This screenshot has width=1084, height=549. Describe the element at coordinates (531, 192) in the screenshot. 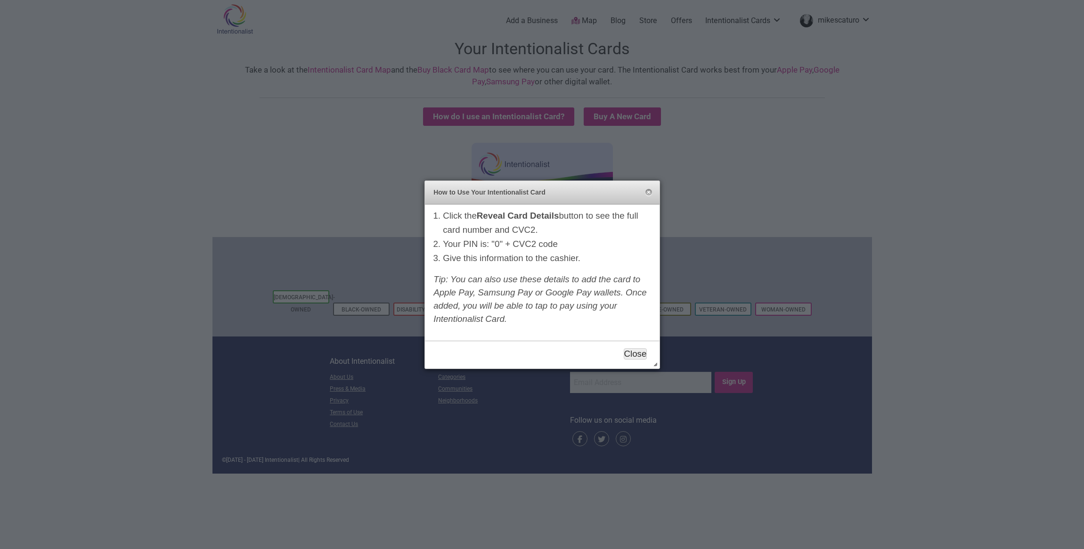

I see `span: How to Use Your Intentionalist Card` at that location.